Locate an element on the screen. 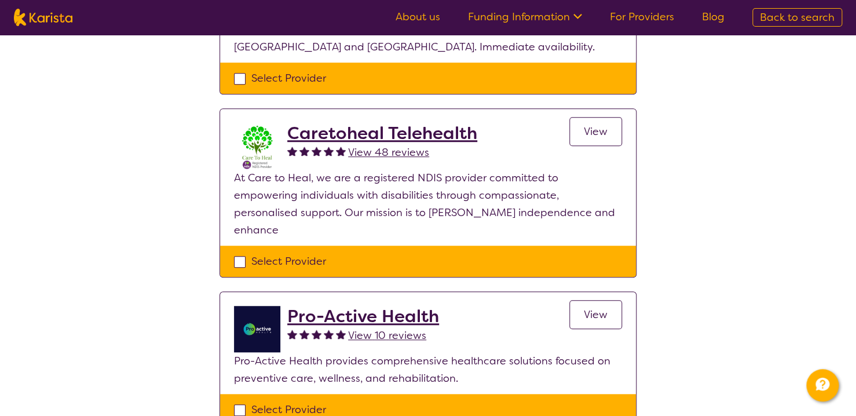 The width and height of the screenshot is (856, 416). img: x8xkzxtsmjra3bp2ouhm.png is located at coordinates (257, 146).